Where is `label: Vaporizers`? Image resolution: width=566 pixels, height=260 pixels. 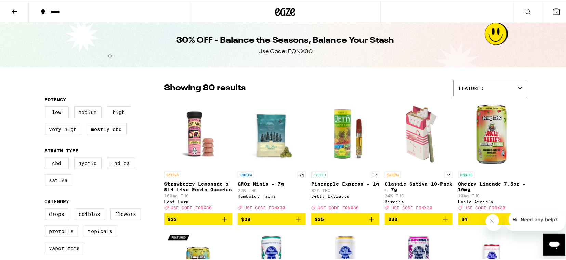 label: Vaporizers is located at coordinates (65, 247).